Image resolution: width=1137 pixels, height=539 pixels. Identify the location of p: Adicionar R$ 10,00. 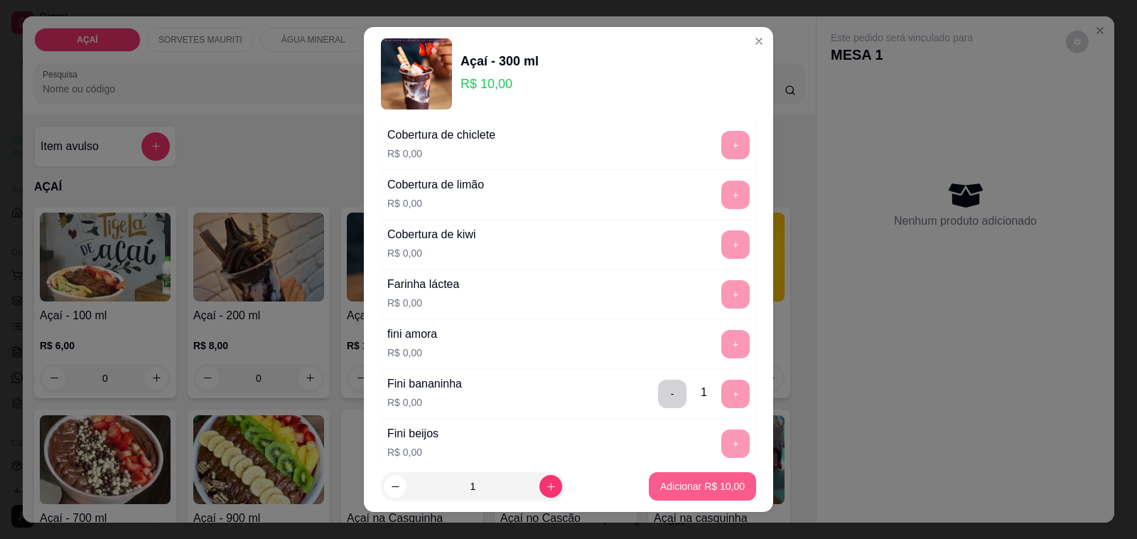
(702, 486).